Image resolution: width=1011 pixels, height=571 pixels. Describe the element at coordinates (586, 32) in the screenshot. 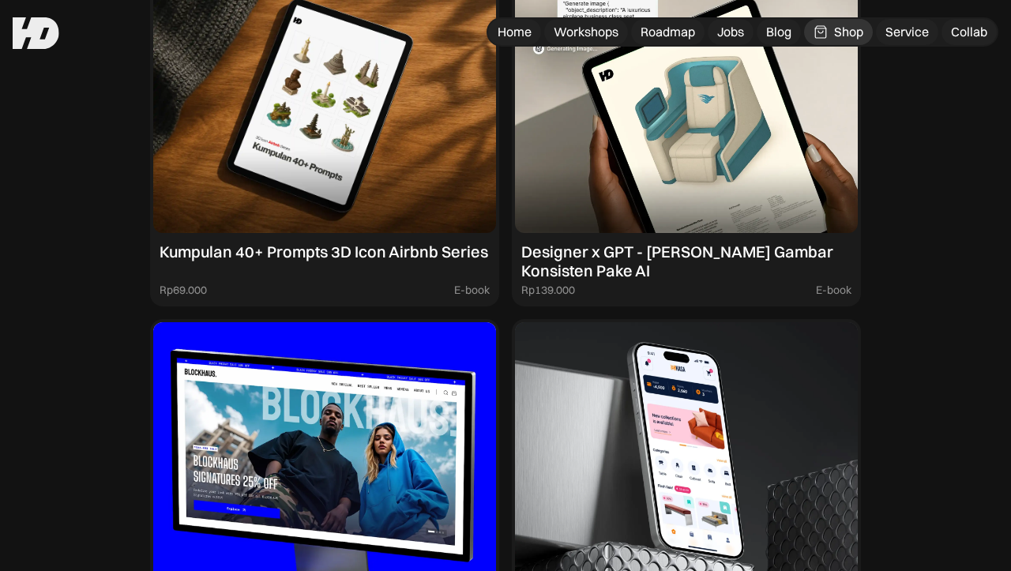

I see `a: Workshops` at that location.